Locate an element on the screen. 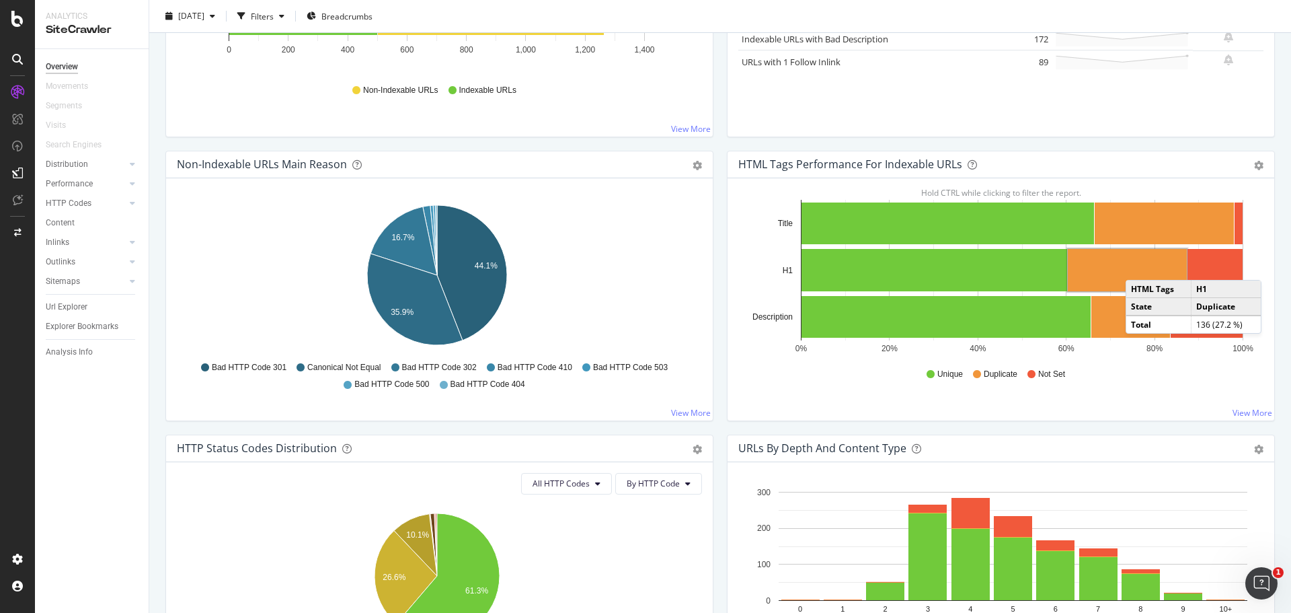 Image resolution: width=1291 pixels, height=613 pixels. div: URLs by Depth and Content Type is located at coordinates (822, 448).